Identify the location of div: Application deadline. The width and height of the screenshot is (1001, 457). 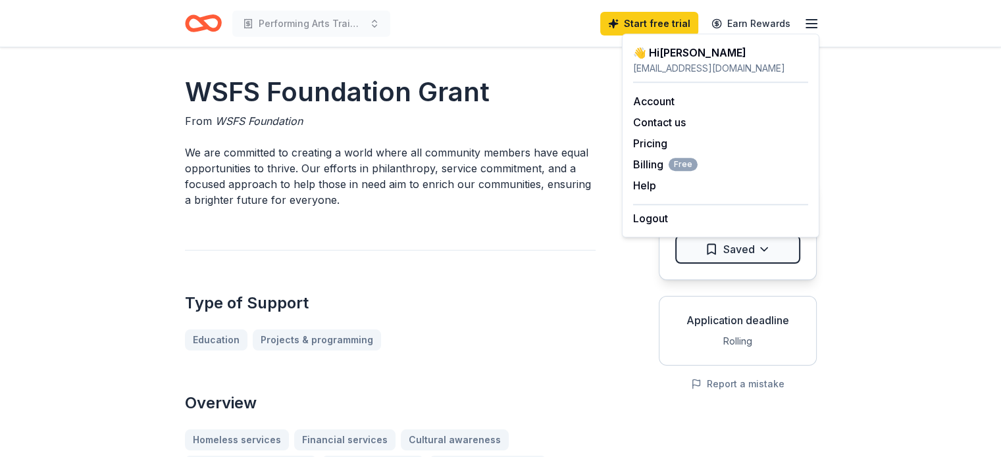
(737, 320).